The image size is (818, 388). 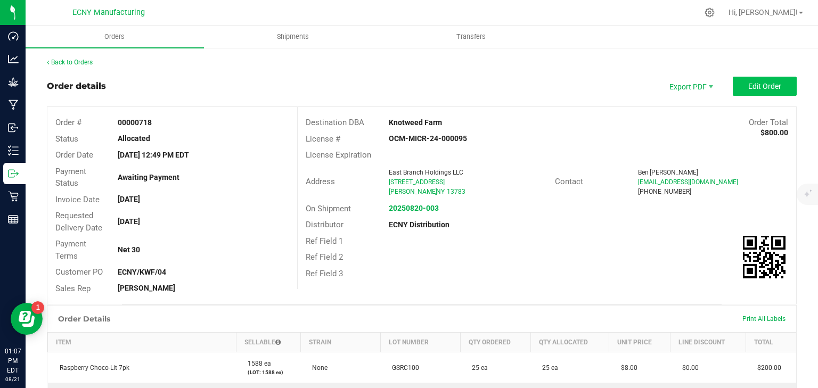 What do you see at coordinates (420, 343) in the screenshot?
I see `th: Lot Number` at bounding box center [420, 343].